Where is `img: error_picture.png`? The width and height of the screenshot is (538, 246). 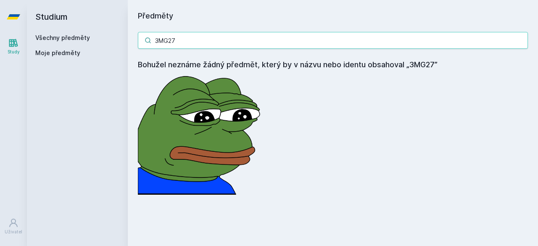 img: error_picture.png is located at coordinates (201, 132).